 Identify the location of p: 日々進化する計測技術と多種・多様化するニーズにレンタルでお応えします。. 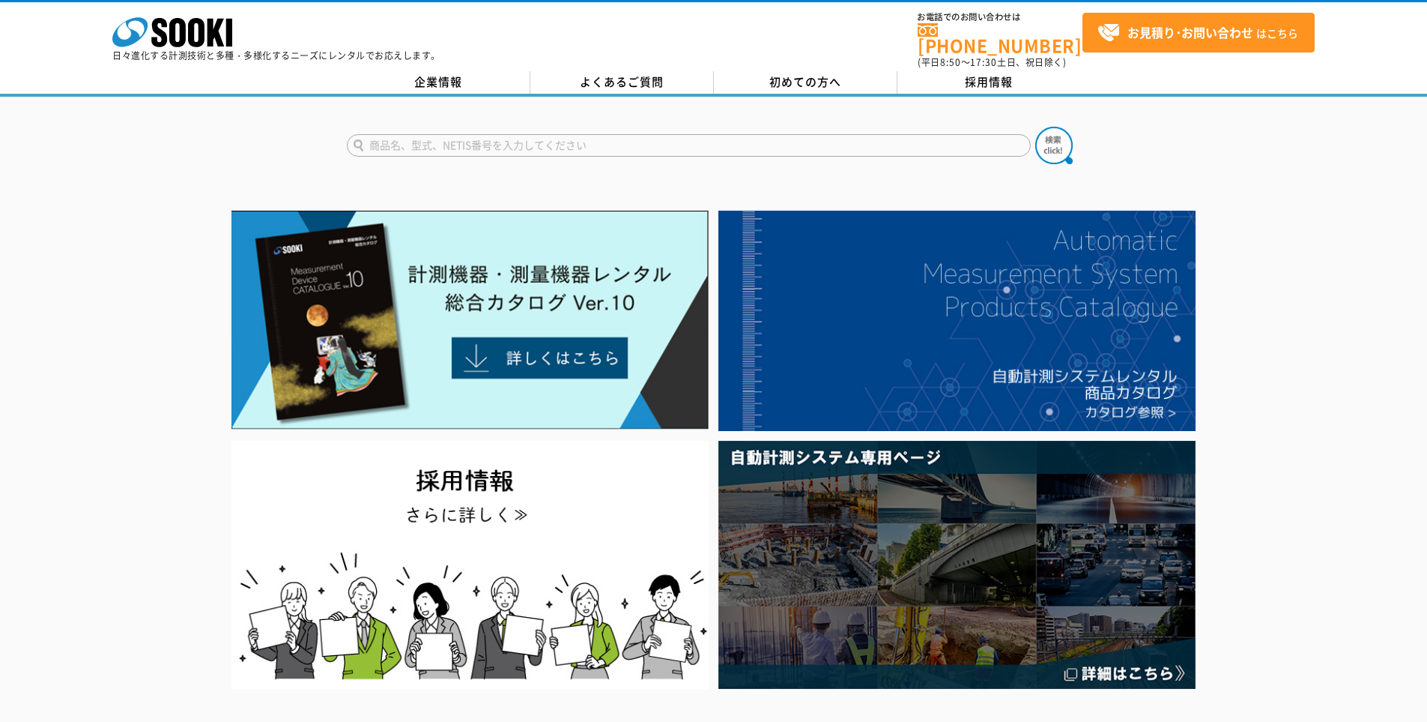
(276, 55).